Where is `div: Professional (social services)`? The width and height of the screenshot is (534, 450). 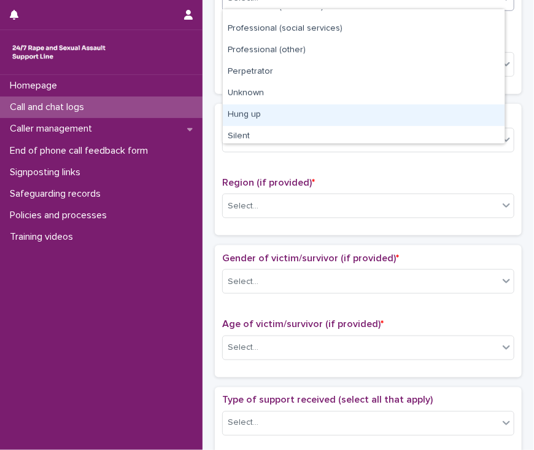
div: Professional (social services) is located at coordinates (364, 29).